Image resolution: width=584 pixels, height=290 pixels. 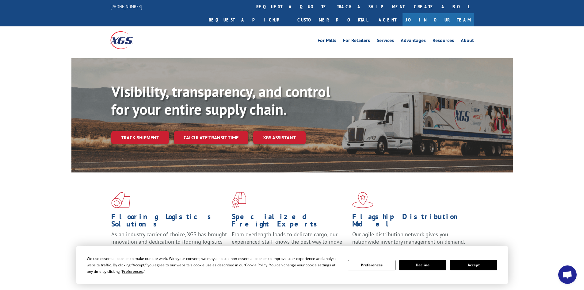 What do you see at coordinates (140, 137) in the screenshot?
I see `a: Track shipment` at bounding box center [140, 137].